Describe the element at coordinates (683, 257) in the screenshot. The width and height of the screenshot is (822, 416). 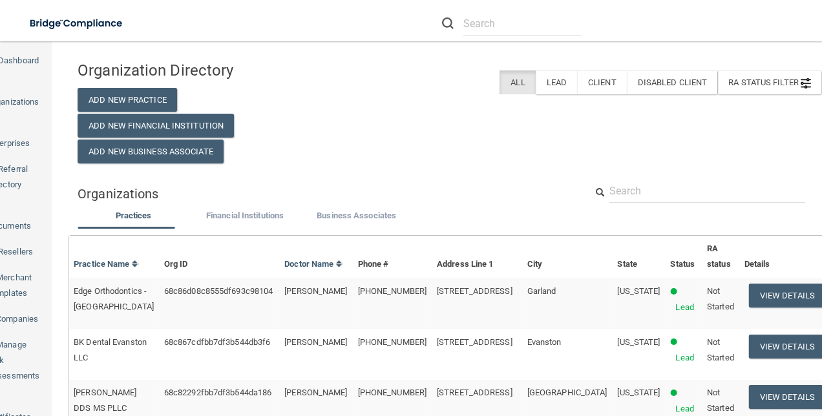
I see `th: Status` at that location.